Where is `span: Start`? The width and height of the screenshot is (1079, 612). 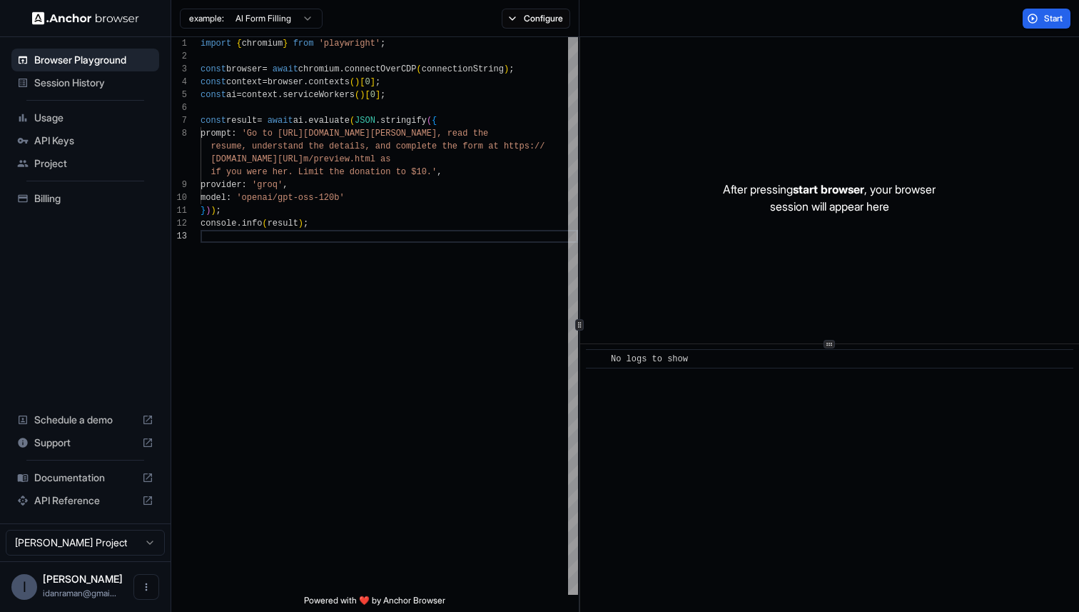
span: Start is located at coordinates (1054, 19).